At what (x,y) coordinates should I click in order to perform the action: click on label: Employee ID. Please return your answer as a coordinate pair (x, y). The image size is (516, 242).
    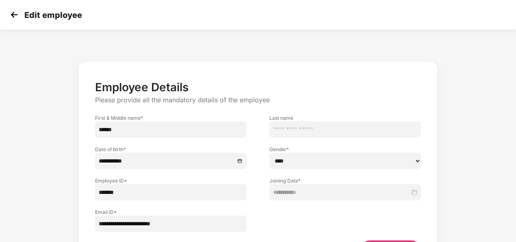
    Looking at the image, I should click on (171, 180).